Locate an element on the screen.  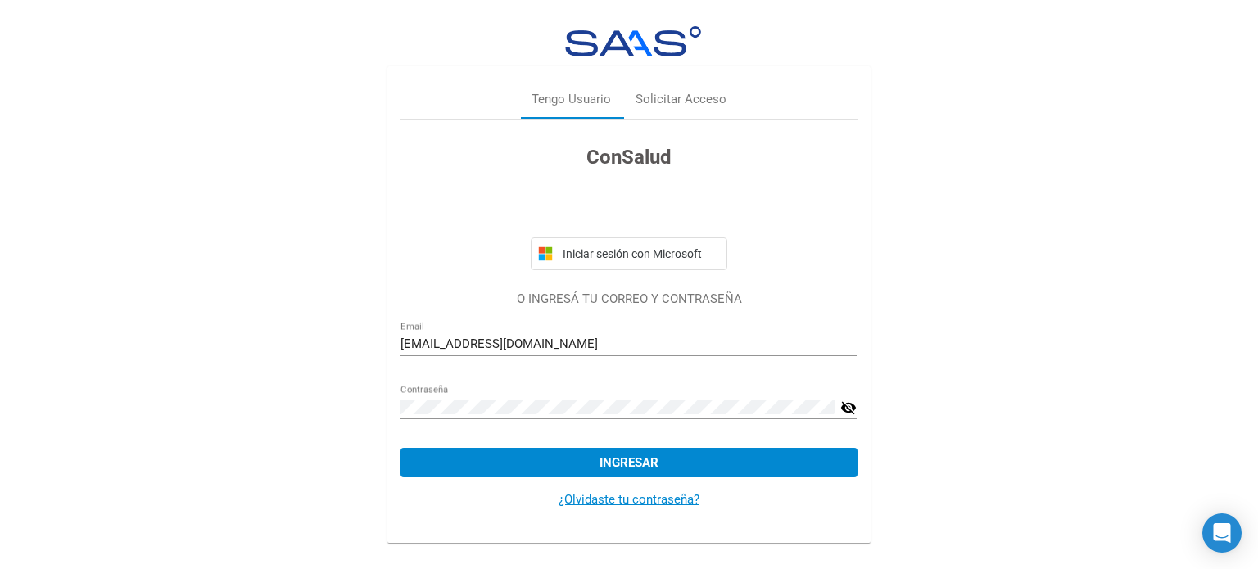
p: O INGRESÁ TU CORREO Y CONTRASEÑA is located at coordinates (628, 299).